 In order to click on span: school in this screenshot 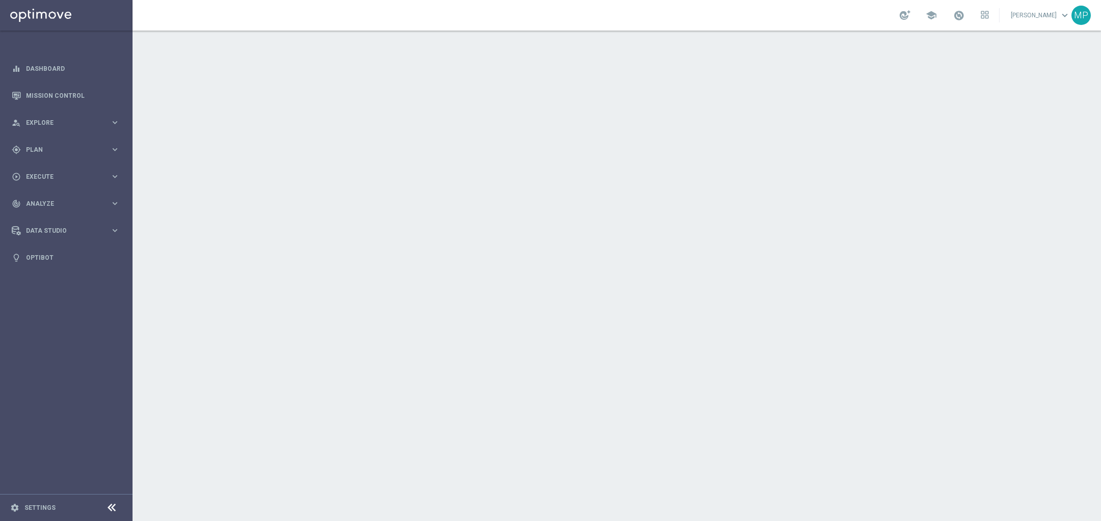, I will do `click(931, 15)`.